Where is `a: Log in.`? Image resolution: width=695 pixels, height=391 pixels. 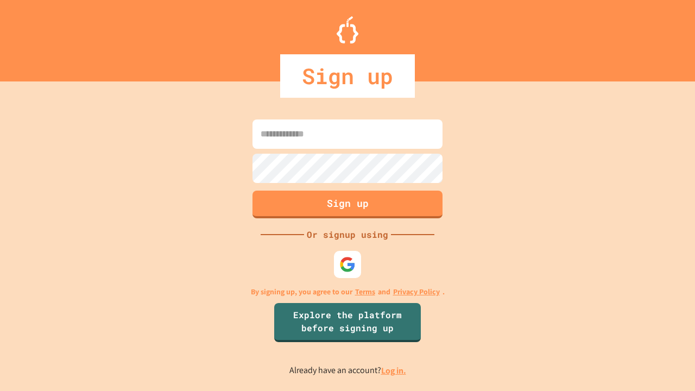
a: Log in. is located at coordinates (394, 370).